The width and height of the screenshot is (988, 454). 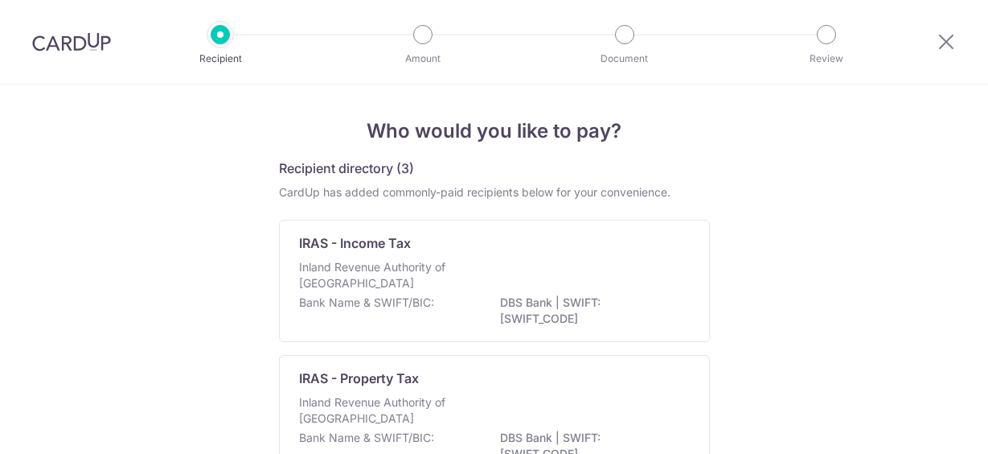 I want to click on p: IRAS - Income Tax, so click(x=355, y=243).